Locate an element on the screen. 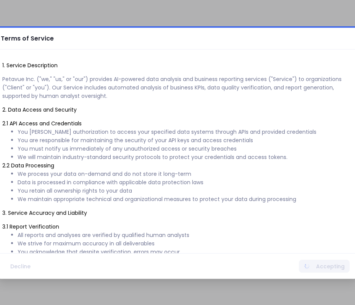 The width and height of the screenshot is (355, 305). p: 3.1 Report Verification is located at coordinates (178, 227).